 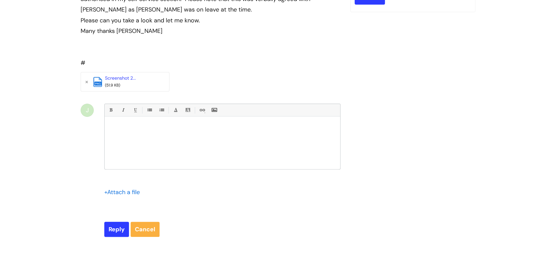 I want to click on div: (51.9 KB), so click(x=131, y=85).